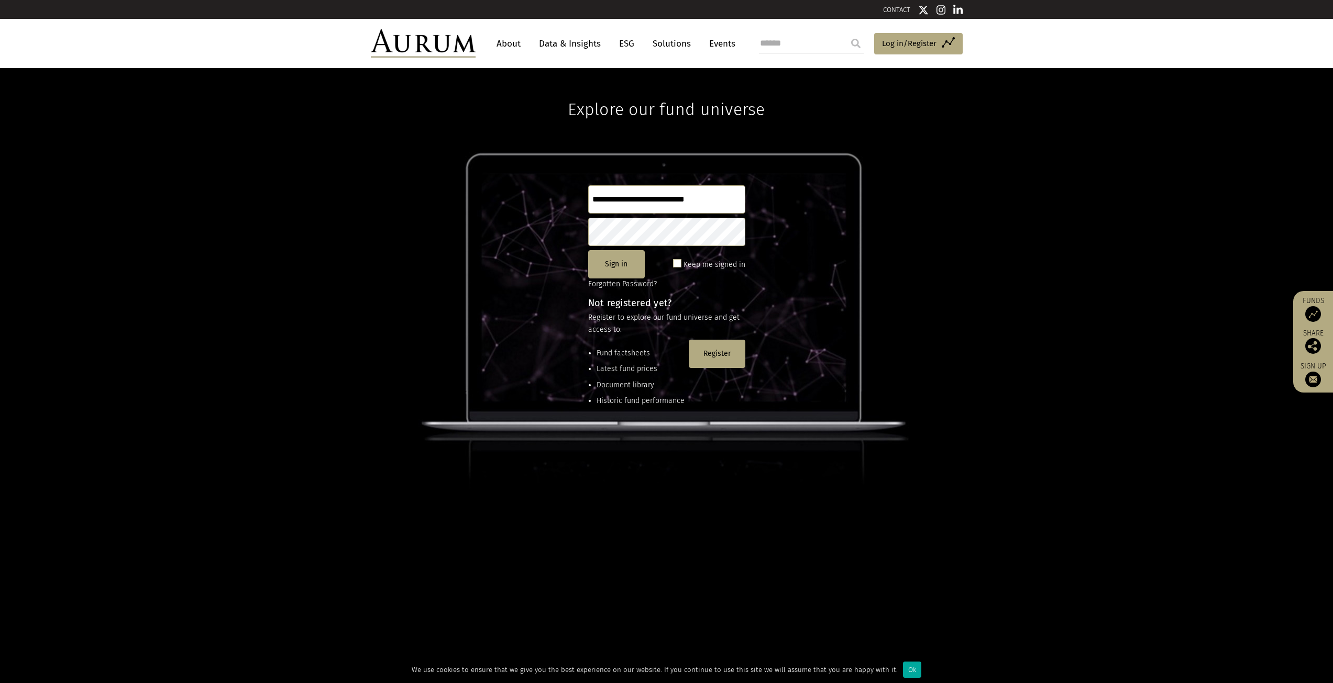  Describe the element at coordinates (1313, 342) in the screenshot. I see `div: Share` at that location.